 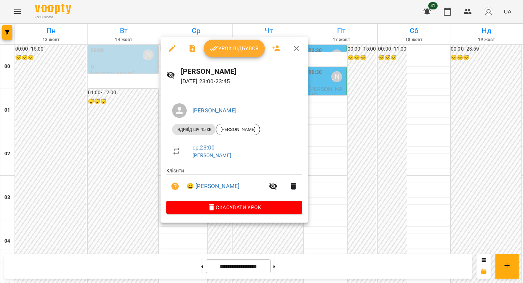 What do you see at coordinates (194, 129) in the screenshot?
I see `span: індивід шч 45 хв` at bounding box center [194, 129].